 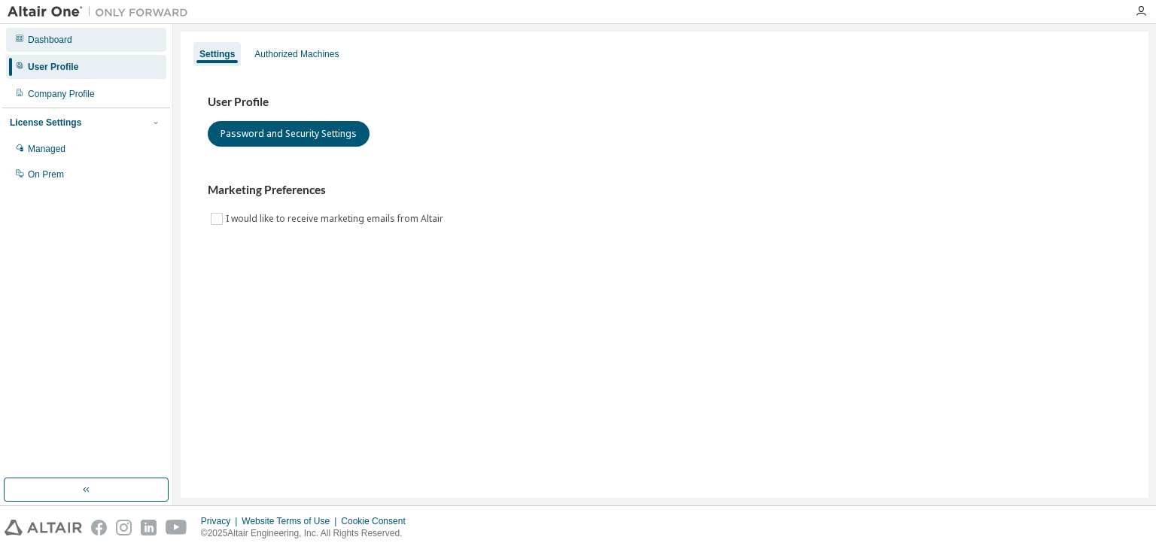 What do you see at coordinates (217, 54) in the screenshot?
I see `div: Settings` at bounding box center [217, 54].